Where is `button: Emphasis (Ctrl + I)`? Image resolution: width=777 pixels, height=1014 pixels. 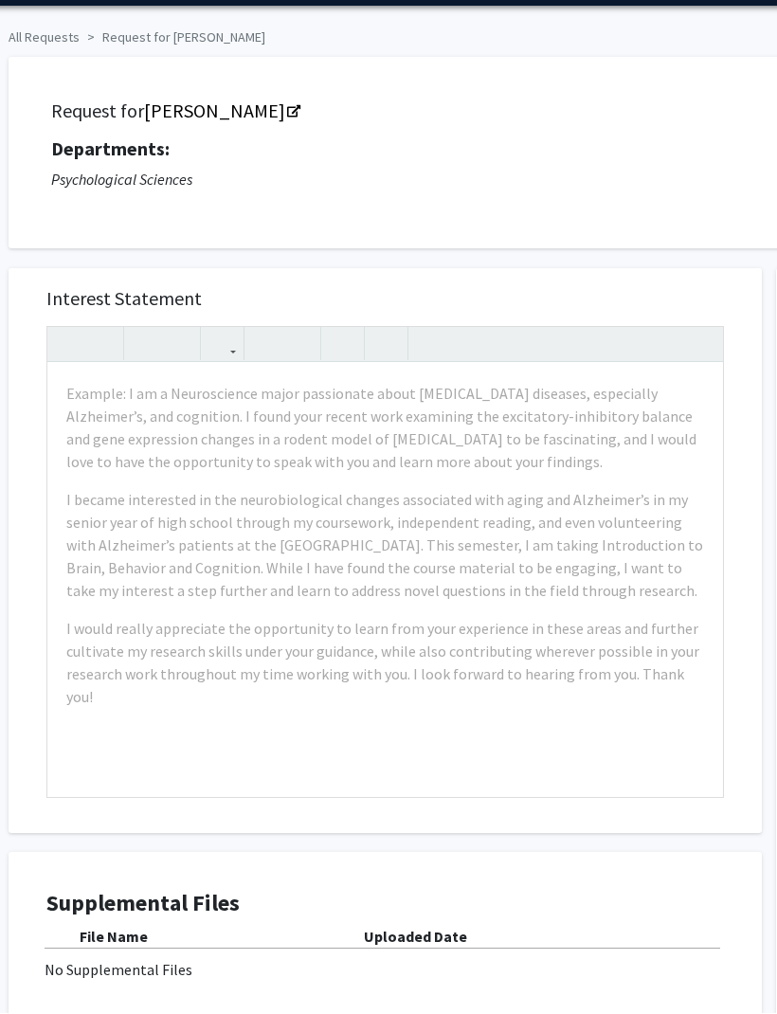
button: Emphasis (Ctrl + I) is located at coordinates (102, 344).